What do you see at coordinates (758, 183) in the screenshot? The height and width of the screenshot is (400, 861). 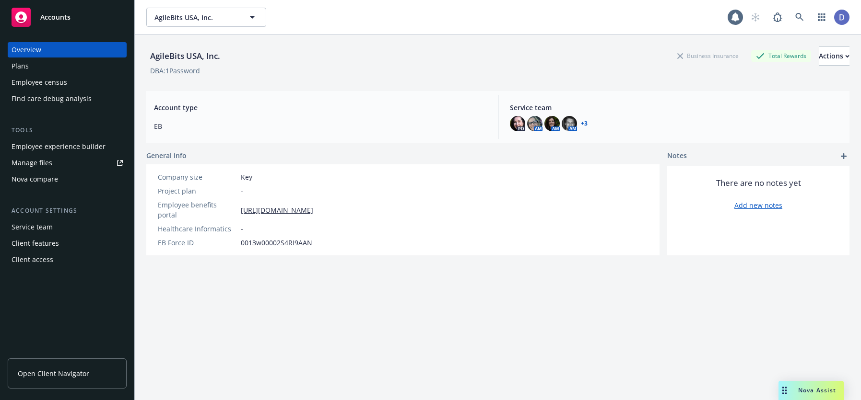 I see `span: There are no notes yet` at bounding box center [758, 183].